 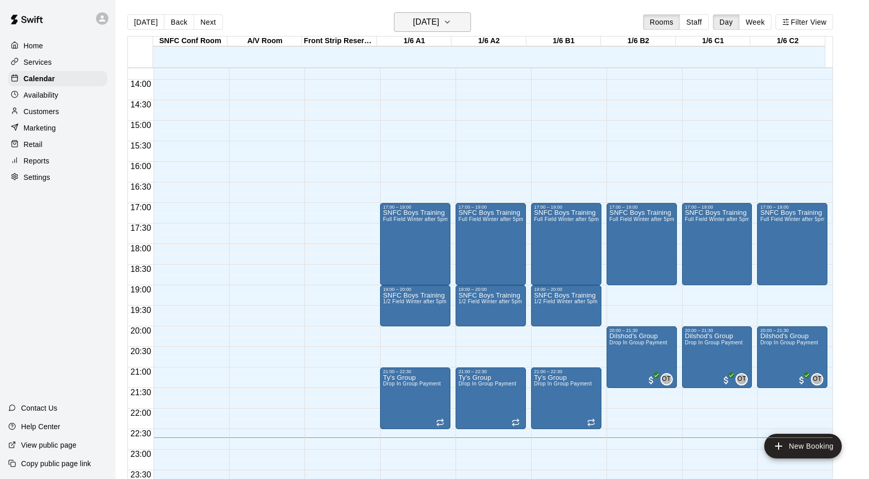 What do you see at coordinates (713, 41) in the screenshot?
I see `div: 1/6 C1` at bounding box center [713, 41].